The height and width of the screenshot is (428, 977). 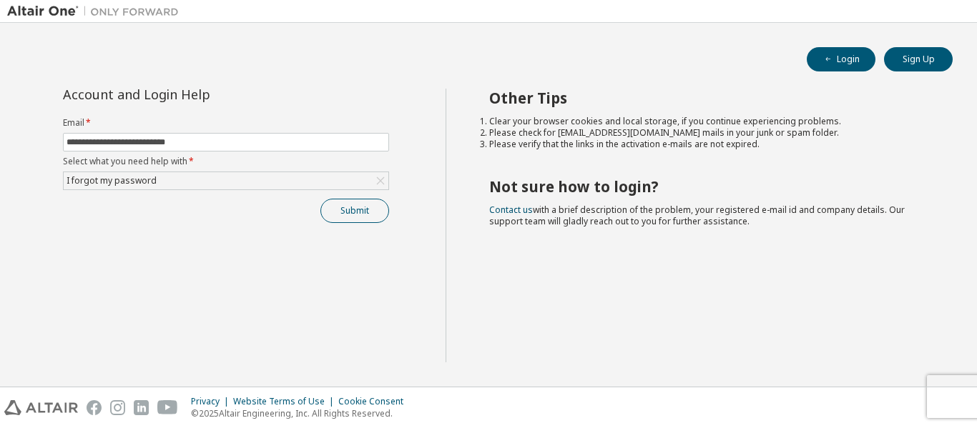 What do you see at coordinates (697, 215) in the screenshot?
I see `span: with a brief description of the problem, your registered e-mail id and company details. Our suppo...` at bounding box center [697, 215].